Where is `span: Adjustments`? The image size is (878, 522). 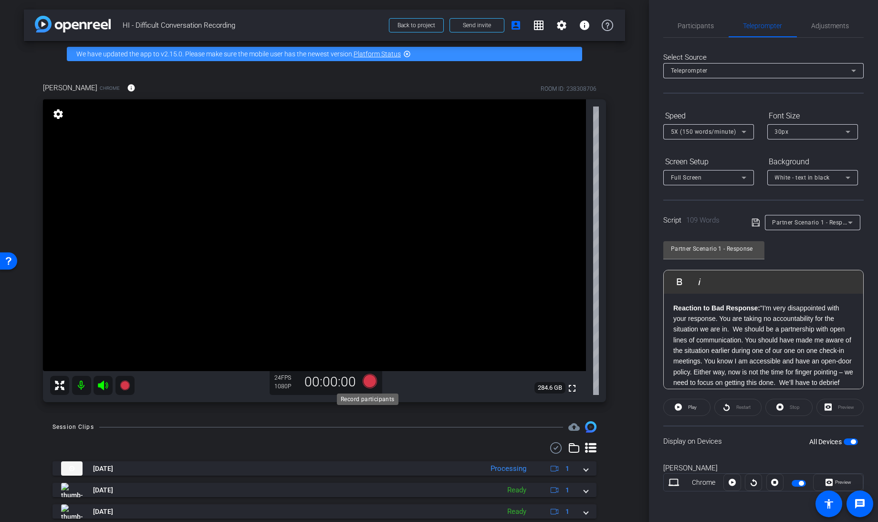 span: Adjustments is located at coordinates (831, 26).